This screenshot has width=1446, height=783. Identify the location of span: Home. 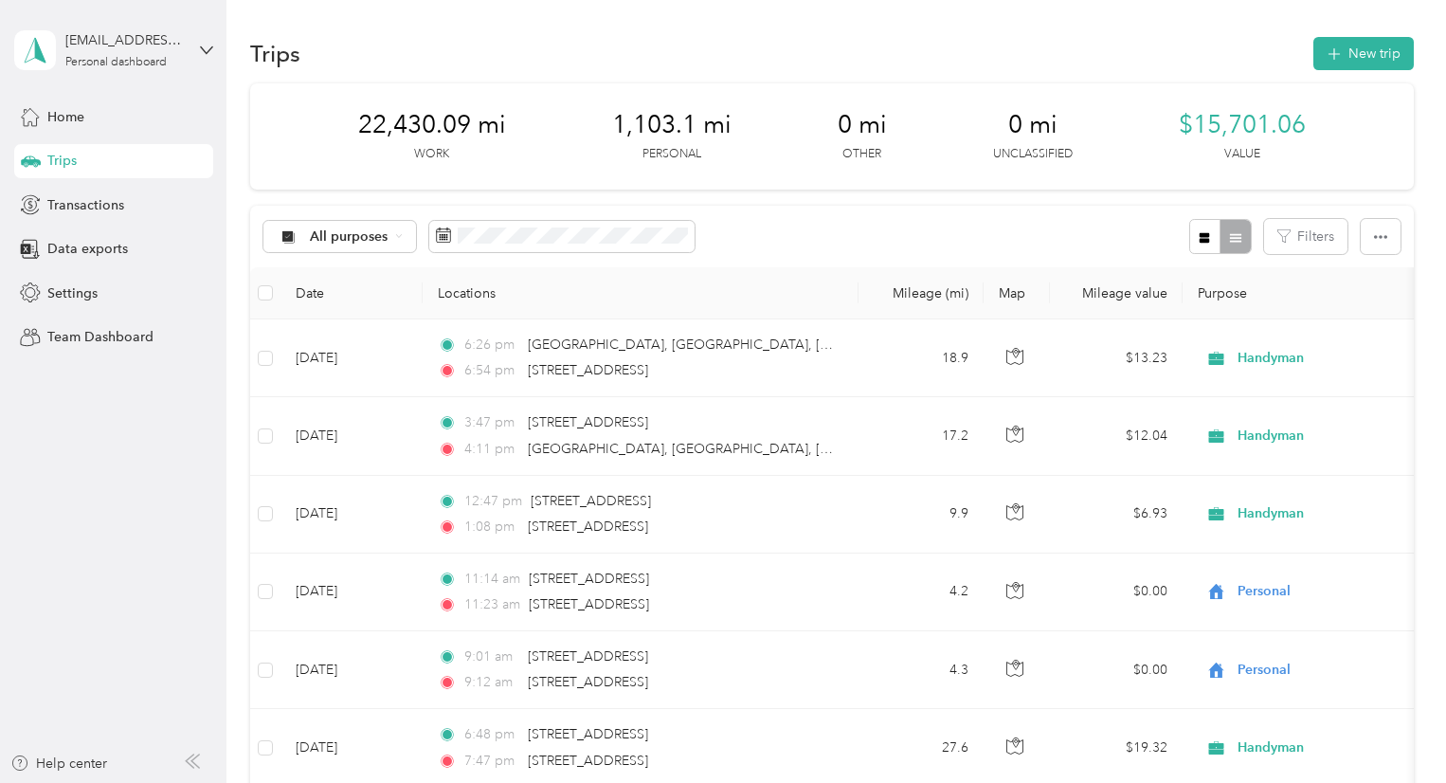
(65, 117).